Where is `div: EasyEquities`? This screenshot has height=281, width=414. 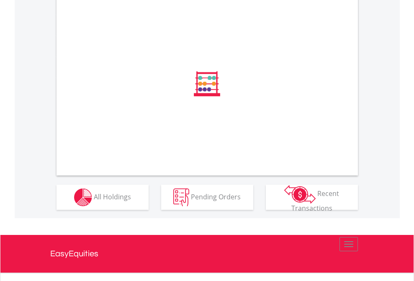
div: EasyEquities is located at coordinates (207, 254).